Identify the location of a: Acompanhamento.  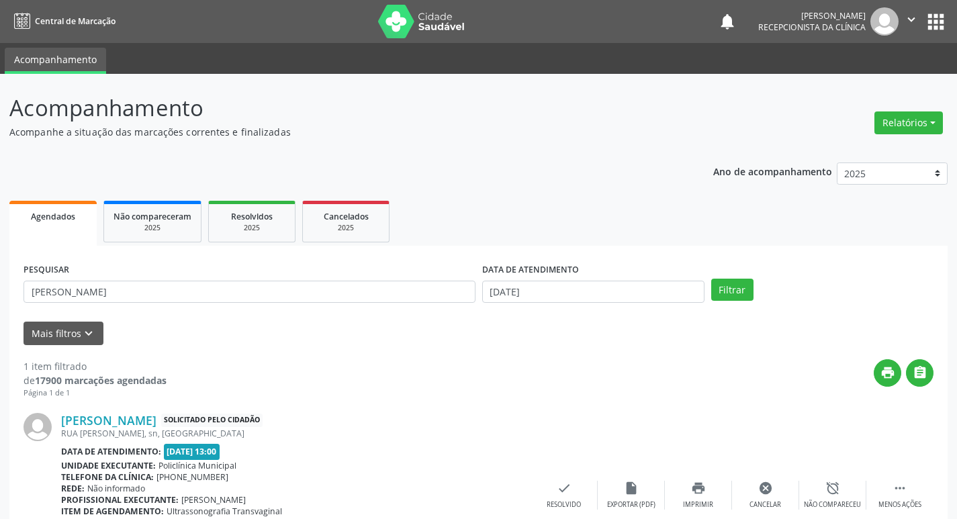
(55, 60).